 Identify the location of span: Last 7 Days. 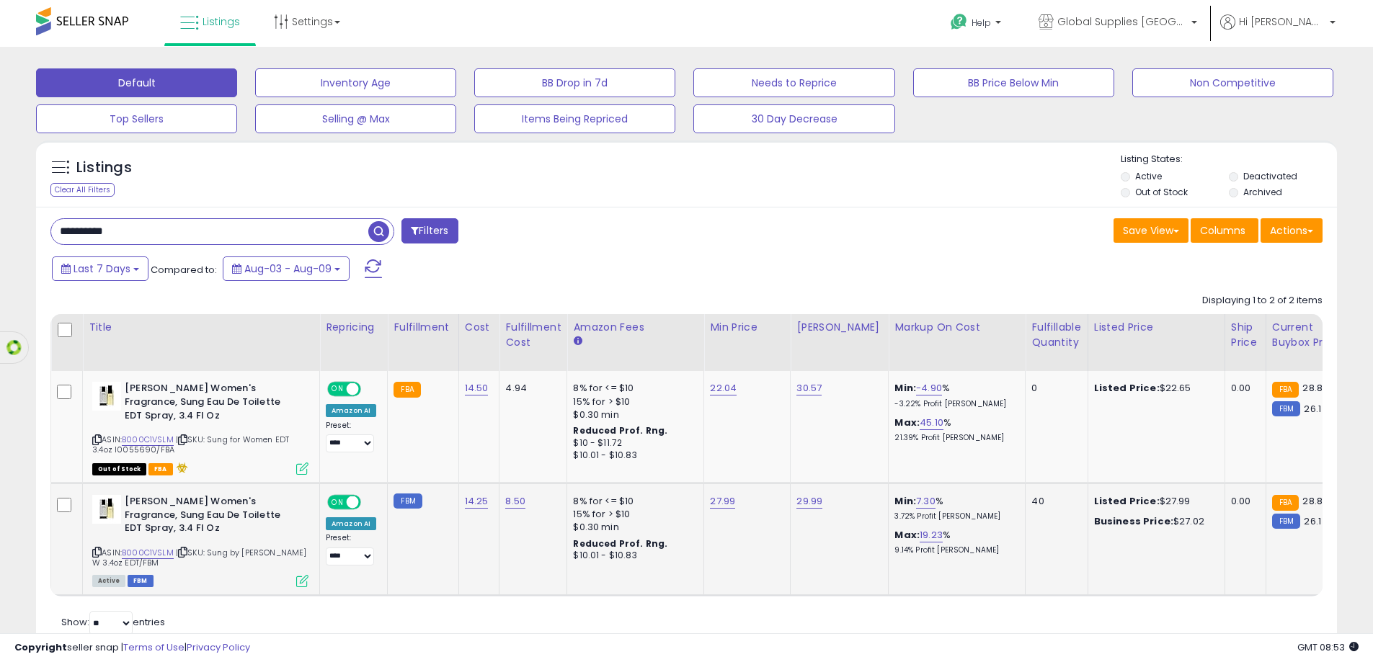
(102, 269).